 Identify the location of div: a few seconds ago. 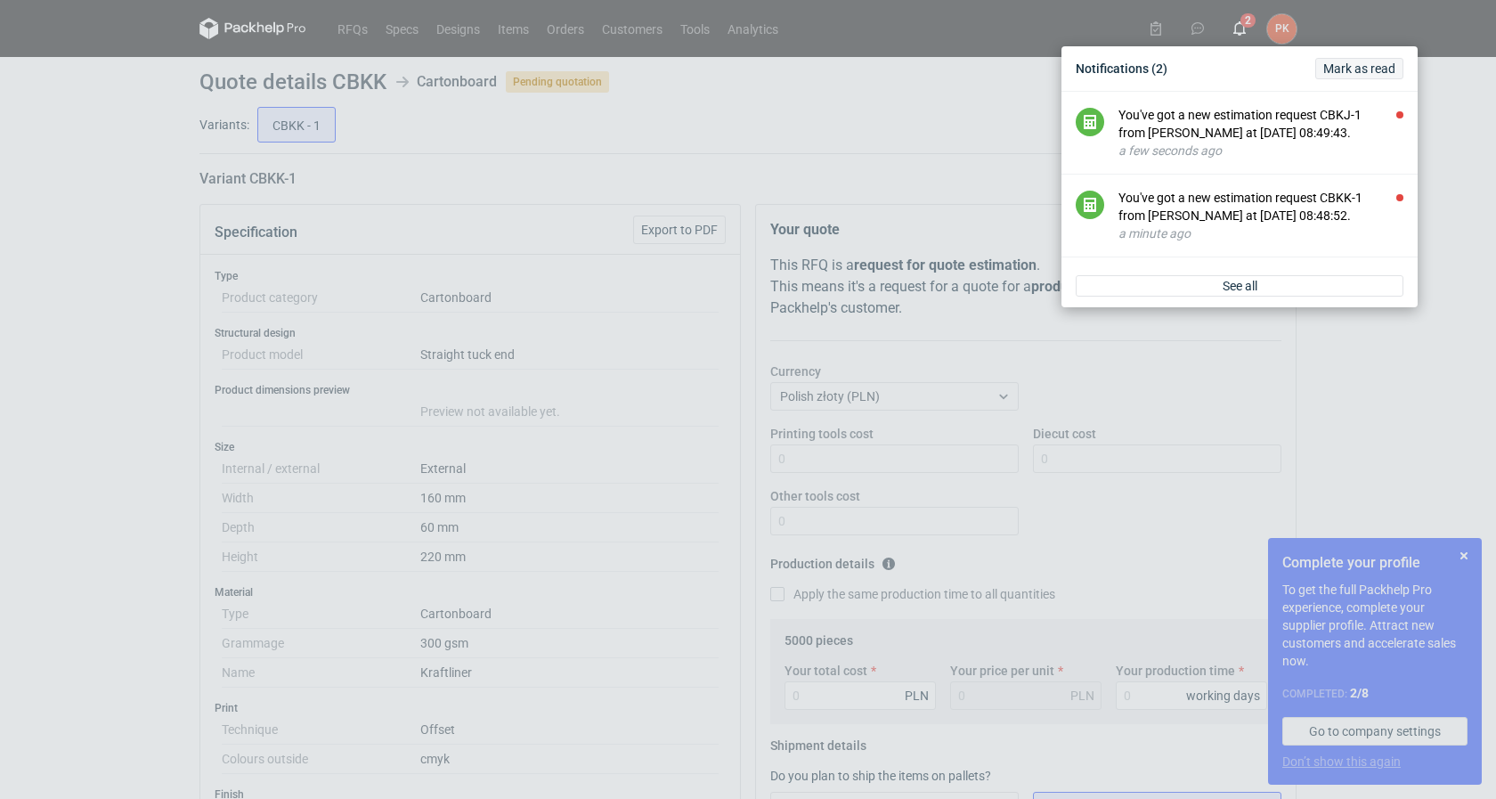
(1261, 151).